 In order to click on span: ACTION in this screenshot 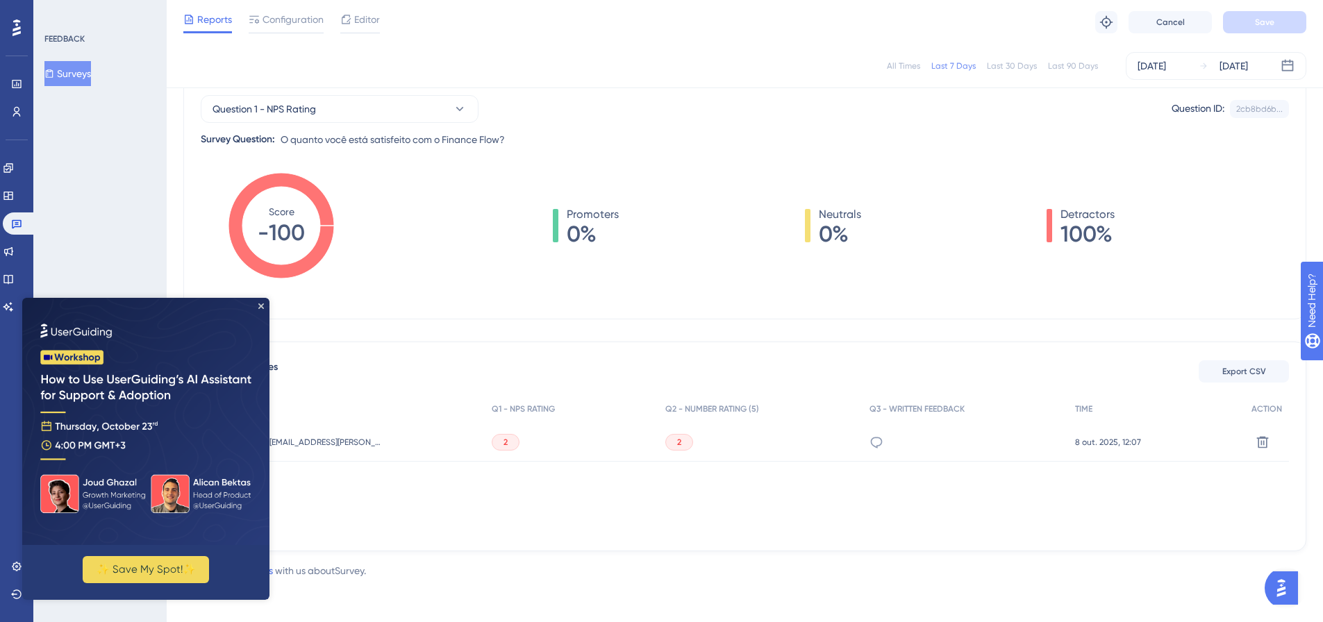, I will do `click(1267, 409)`.